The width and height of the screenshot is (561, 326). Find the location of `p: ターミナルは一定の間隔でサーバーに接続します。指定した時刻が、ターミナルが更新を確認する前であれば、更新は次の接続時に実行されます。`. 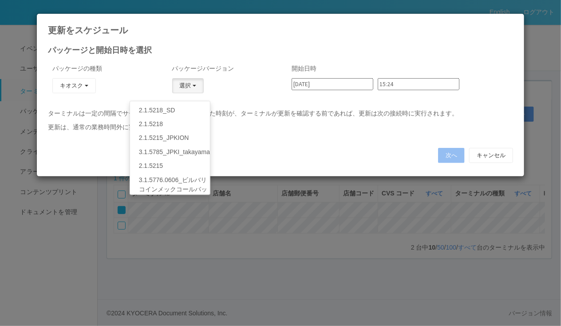

p: ターミナルは一定の間隔でサーバーに接続します。指定した時刻が、ターミナルが更新を確認する前であれば、更新は次の接続時に実行されます。 is located at coordinates (281, 113).